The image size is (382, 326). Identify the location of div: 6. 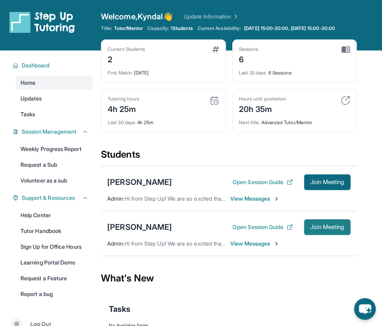
(249, 59).